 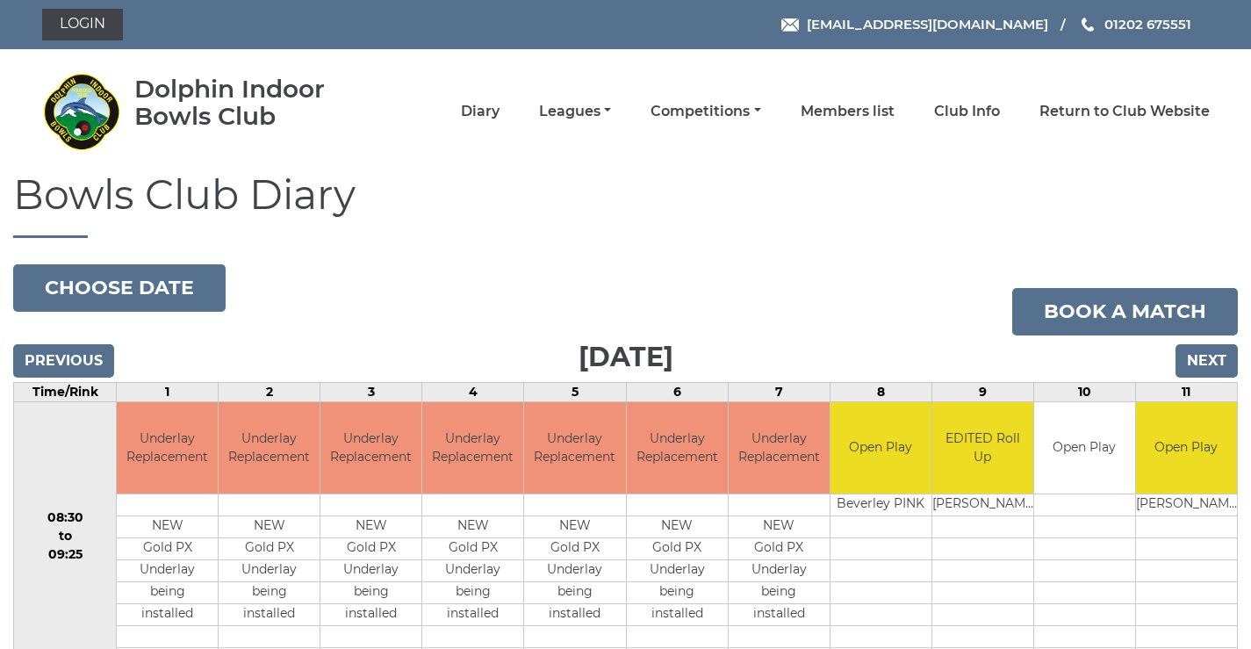 I want to click on td: 1, so click(x=168, y=391).